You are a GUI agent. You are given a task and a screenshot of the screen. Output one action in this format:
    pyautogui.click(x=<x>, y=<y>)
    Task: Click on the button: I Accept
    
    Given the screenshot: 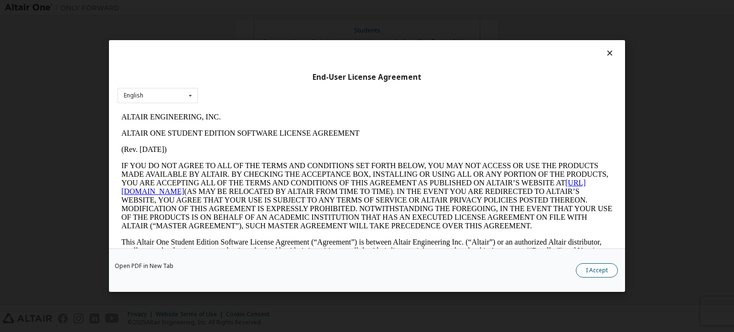 What is the action you would take?
    pyautogui.click(x=597, y=271)
    